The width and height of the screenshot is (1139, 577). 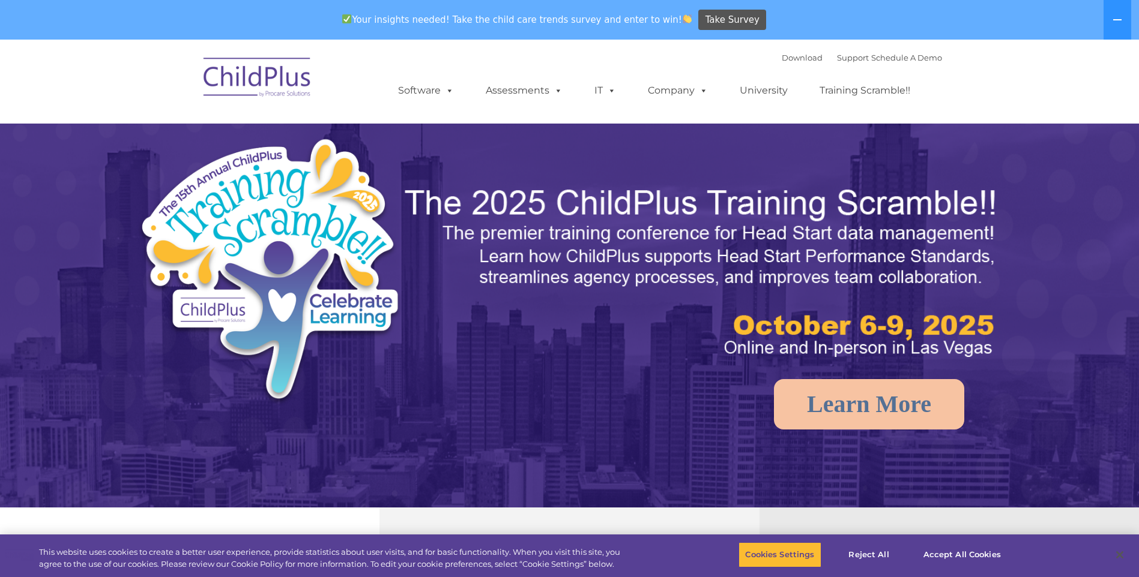 I want to click on button: Accept All Cookies, so click(x=962, y=555).